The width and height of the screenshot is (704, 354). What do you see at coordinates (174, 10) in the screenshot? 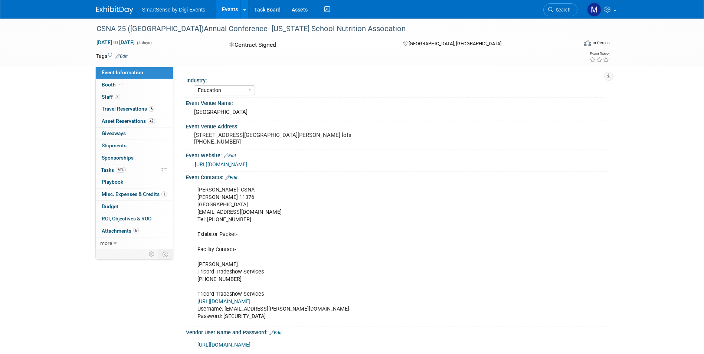
I see `span: SmartSense by Digi Events` at bounding box center [174, 10].